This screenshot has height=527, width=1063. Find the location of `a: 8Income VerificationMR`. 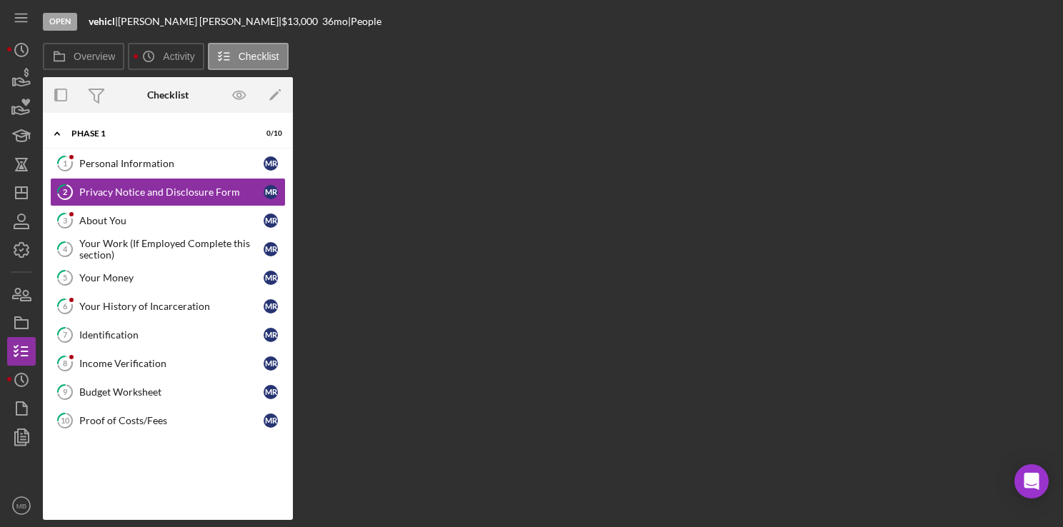

a: 8Income VerificationMR is located at coordinates (168, 364).